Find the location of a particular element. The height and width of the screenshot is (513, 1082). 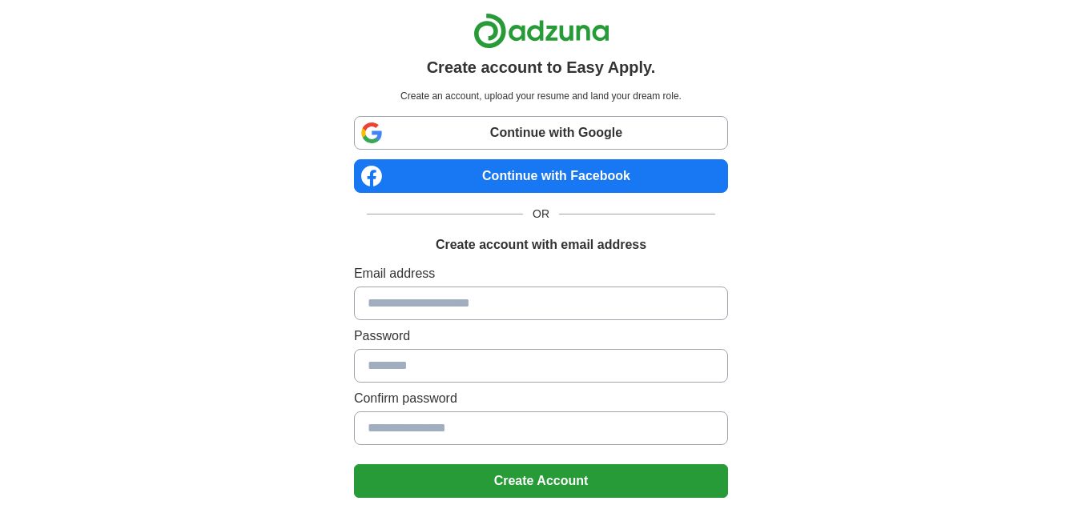

h1: Create account to Easy Apply. is located at coordinates (541, 67).